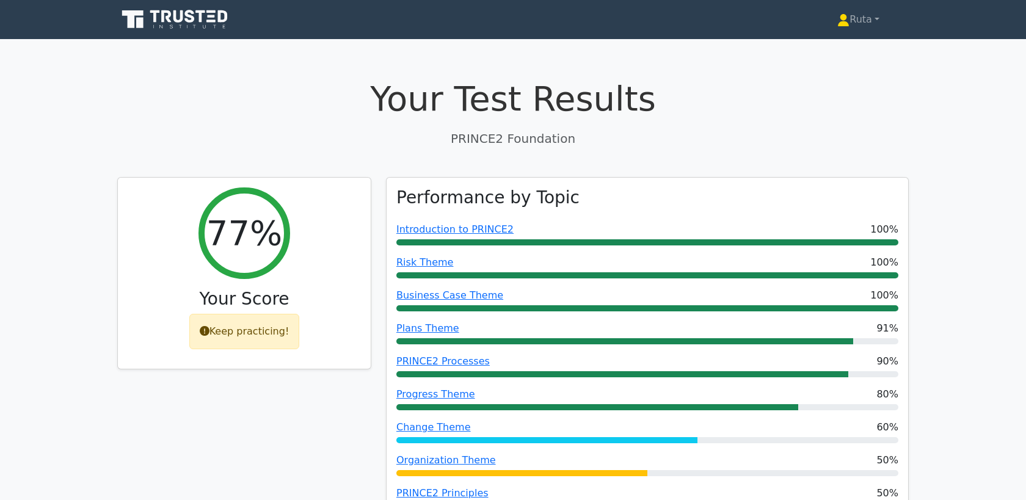 The width and height of the screenshot is (1026, 500). What do you see at coordinates (244, 332) in the screenshot?
I see `div: Keep practicing!` at bounding box center [244, 332].